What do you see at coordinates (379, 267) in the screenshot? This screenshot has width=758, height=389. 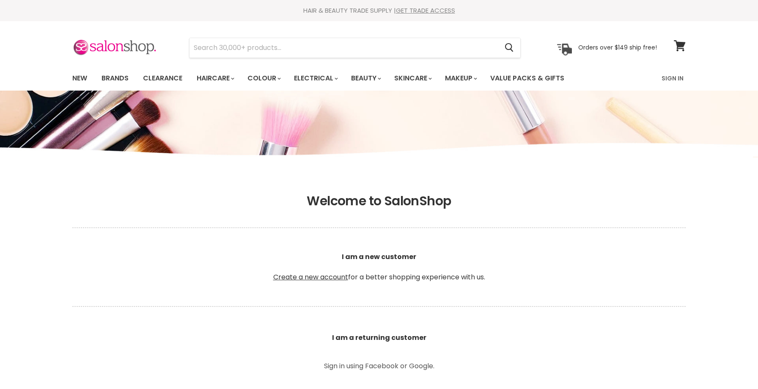 I see `p: for a better shopping experience with us.` at bounding box center [379, 267].